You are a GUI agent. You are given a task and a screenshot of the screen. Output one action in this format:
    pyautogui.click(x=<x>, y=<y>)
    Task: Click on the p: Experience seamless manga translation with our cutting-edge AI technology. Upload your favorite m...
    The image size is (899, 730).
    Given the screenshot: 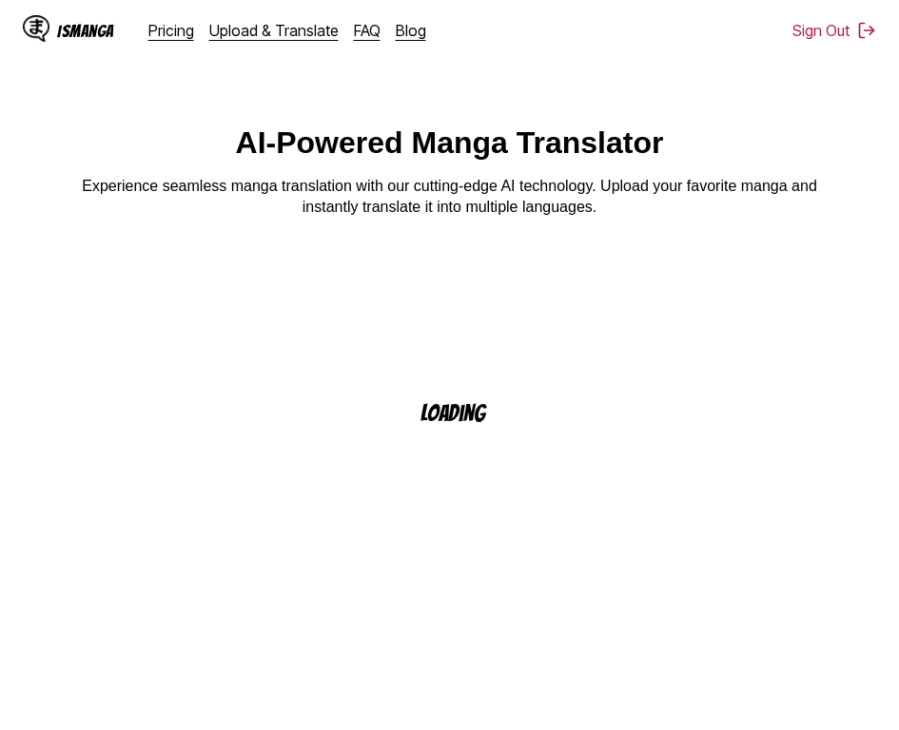 What is the action you would take?
    pyautogui.click(x=450, y=197)
    